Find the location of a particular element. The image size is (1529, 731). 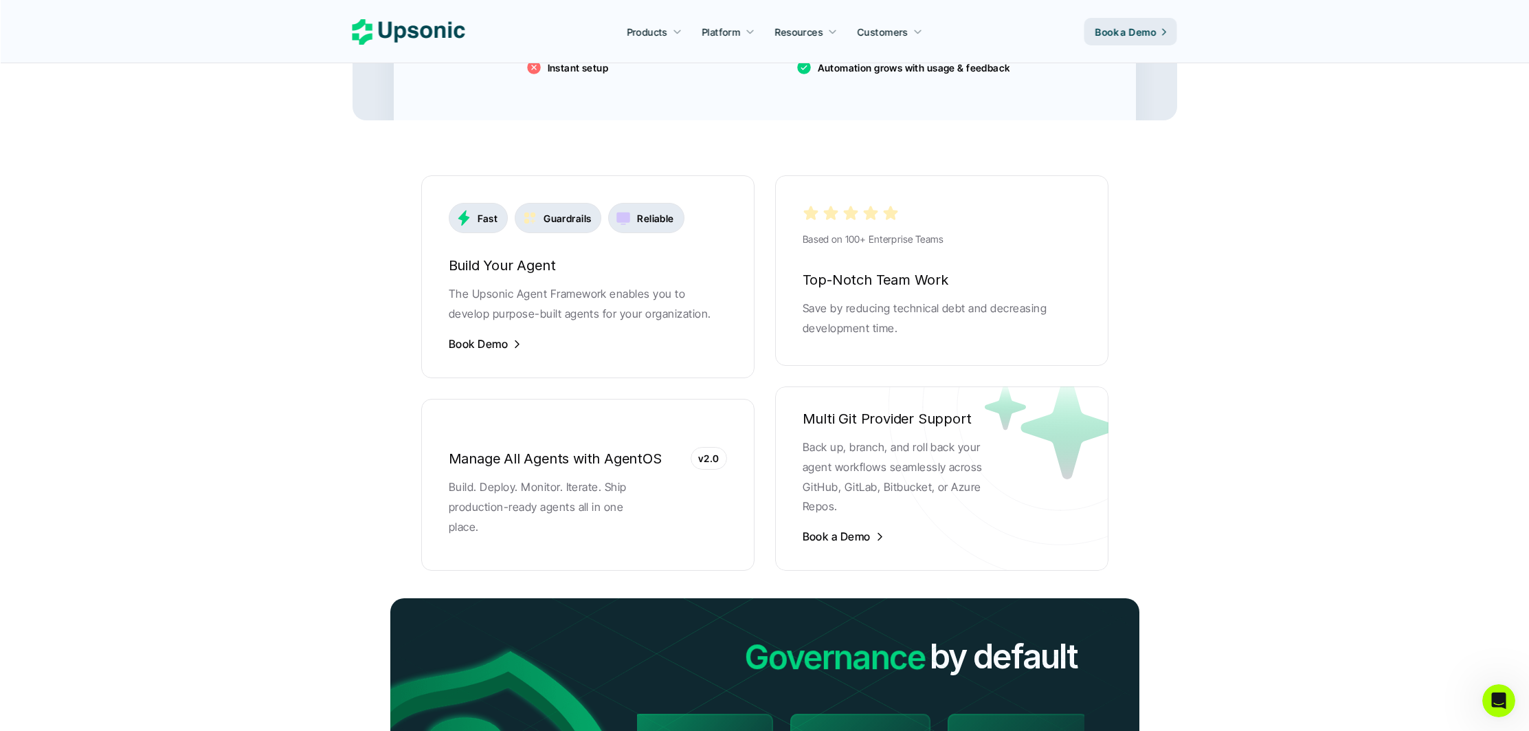

h6: Build Your Agent is located at coordinates (588, 265).